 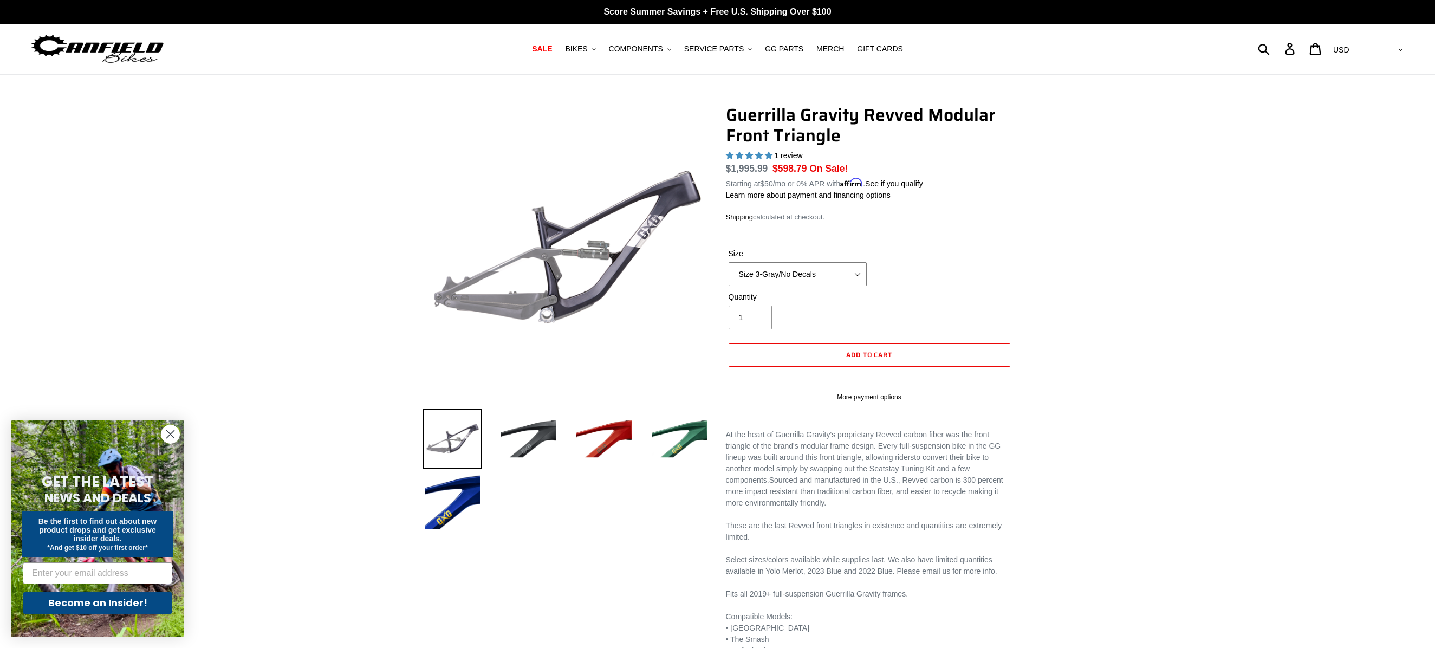 What do you see at coordinates (869, 639) in the screenshot?
I see `div: • The Smash` at bounding box center [869, 639].